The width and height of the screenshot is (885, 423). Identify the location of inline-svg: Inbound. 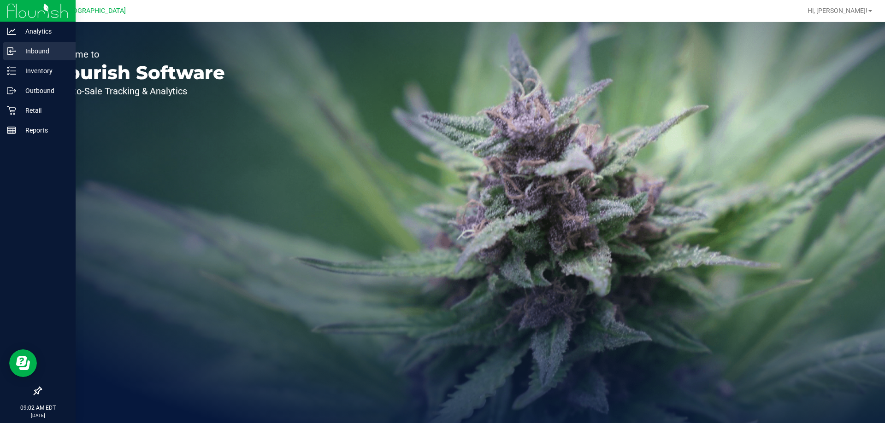
(12, 51).